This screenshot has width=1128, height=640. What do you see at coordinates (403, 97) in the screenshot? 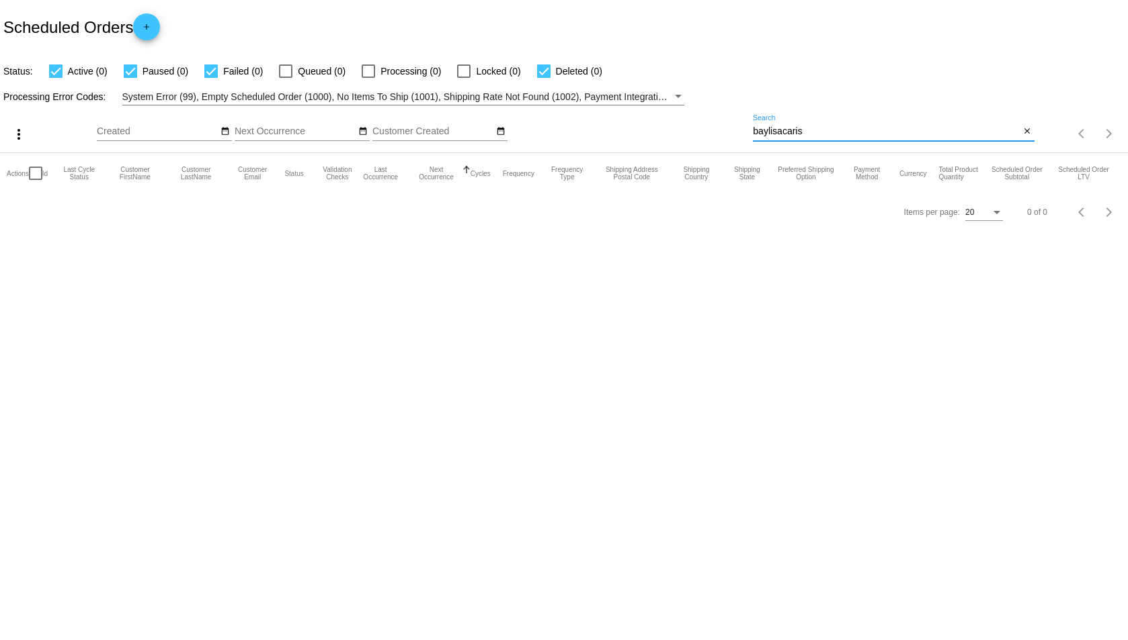
I see `mat-select: Filter by Processing Error Codes` at bounding box center [403, 97].